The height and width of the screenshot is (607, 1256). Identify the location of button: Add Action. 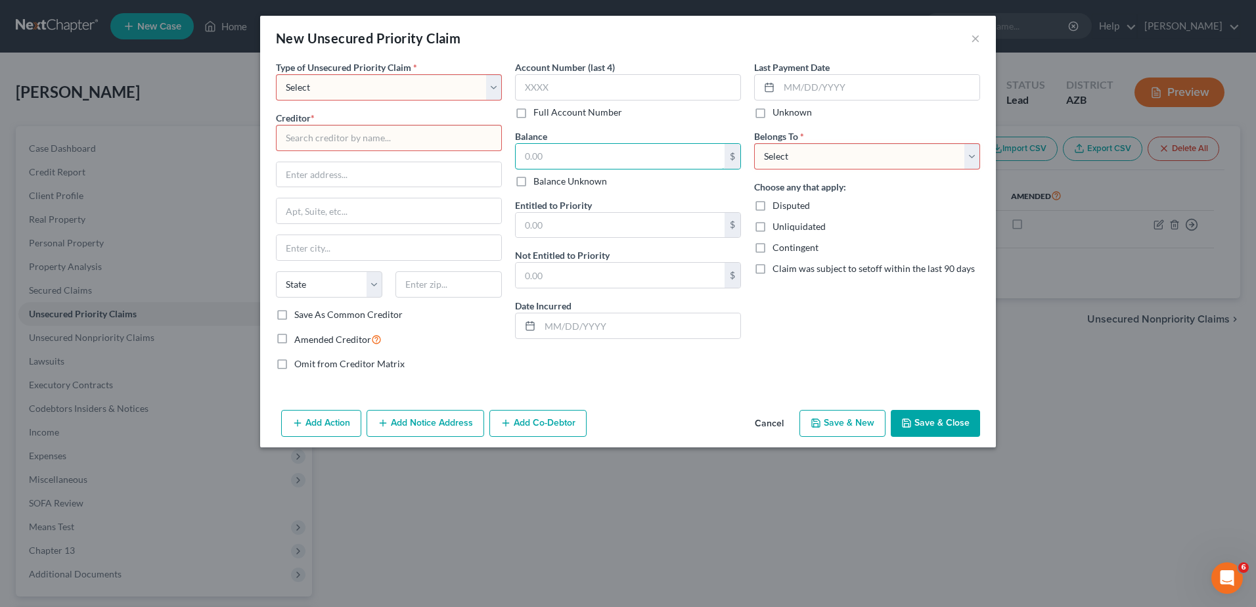
(321, 424).